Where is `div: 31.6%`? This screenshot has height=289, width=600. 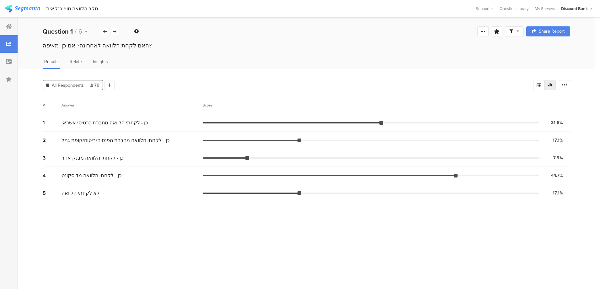
div: 31.6% is located at coordinates (557, 122).